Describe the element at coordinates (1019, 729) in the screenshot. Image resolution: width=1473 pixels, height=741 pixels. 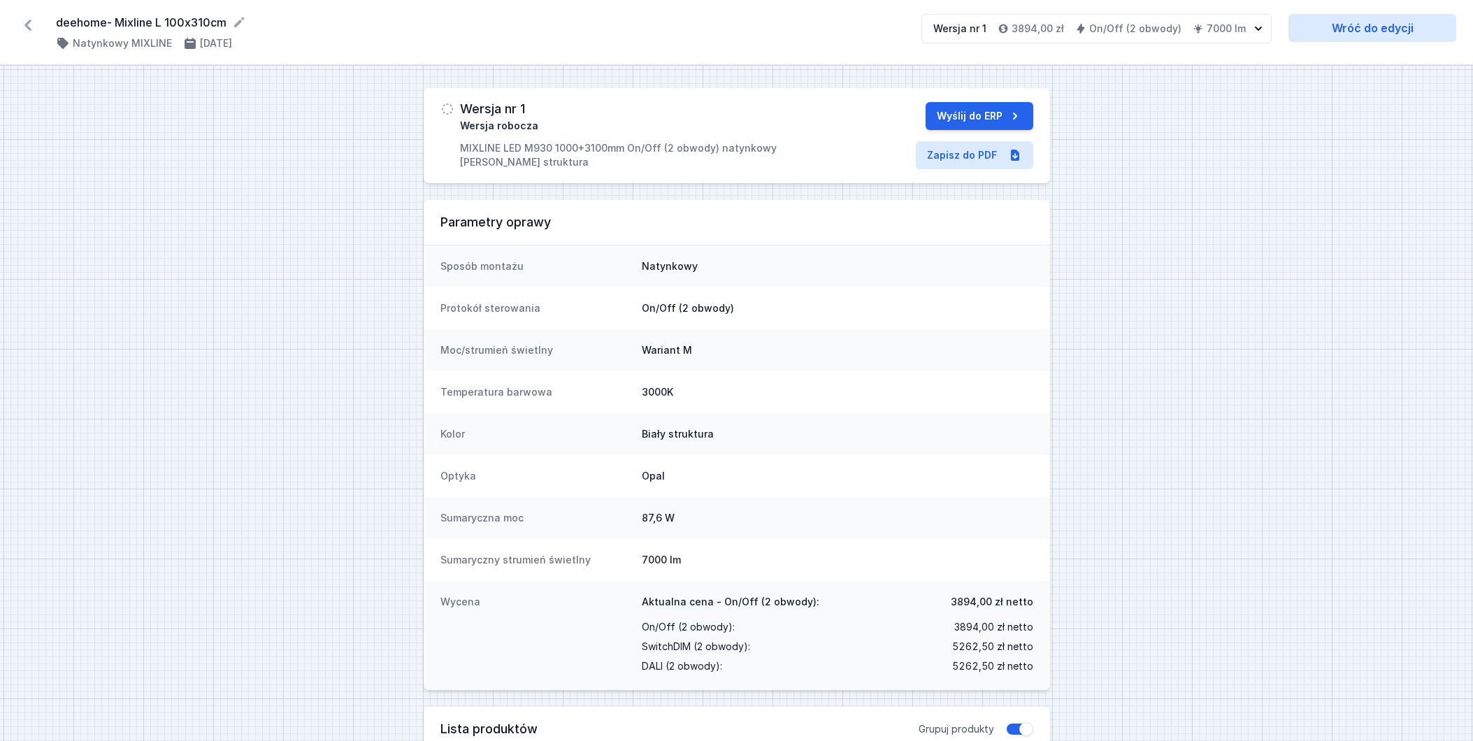
I see `button: Grupuj produkty` at that location.